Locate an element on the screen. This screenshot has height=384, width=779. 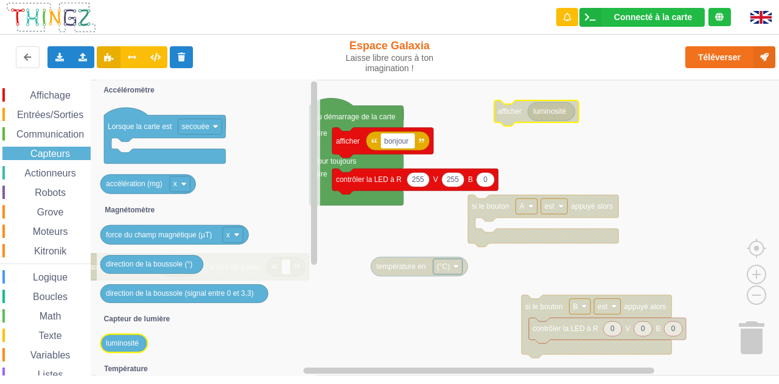
span: Moteurs is located at coordinates (50, 231).